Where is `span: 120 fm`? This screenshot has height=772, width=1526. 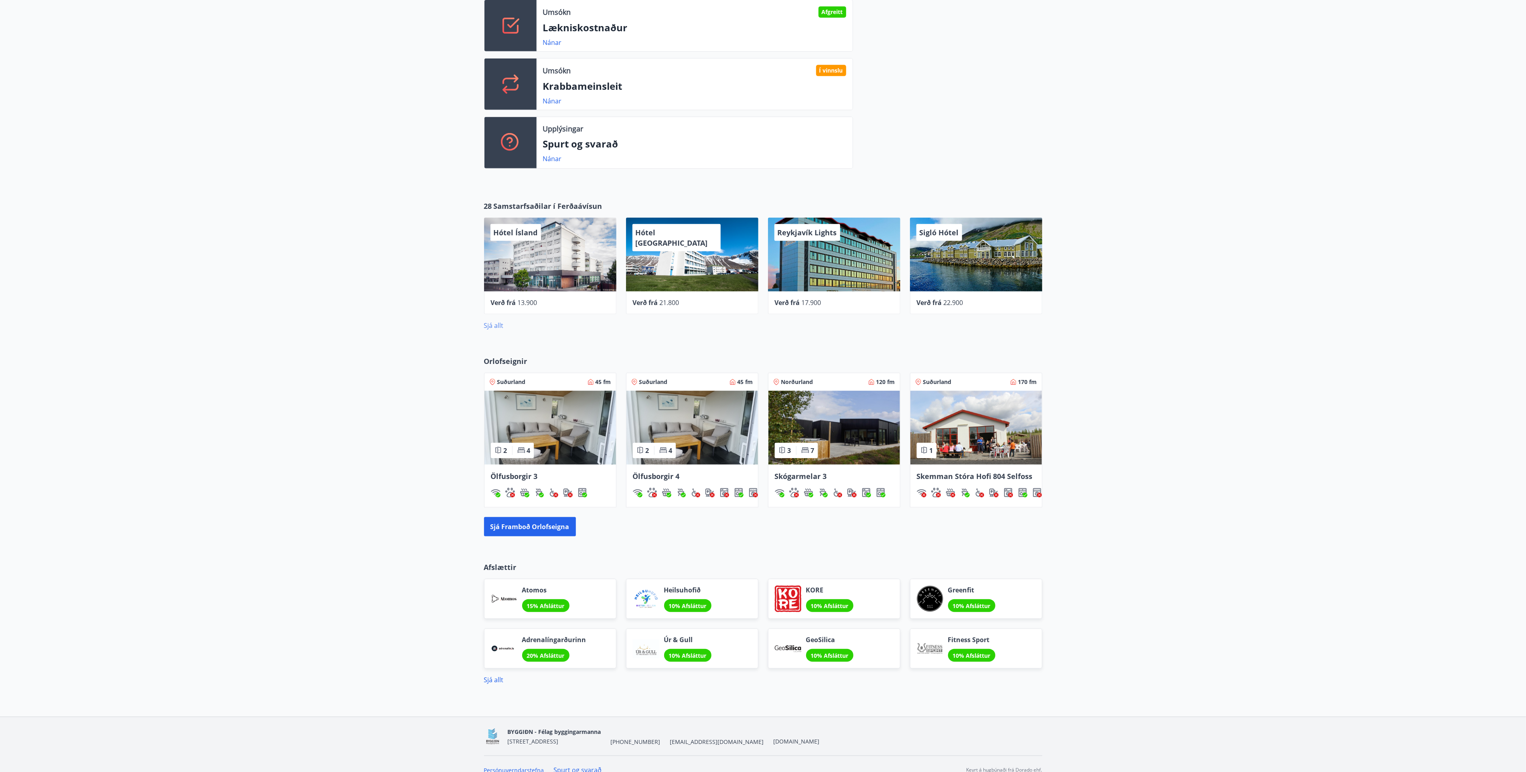
span: 120 fm is located at coordinates (885, 382).